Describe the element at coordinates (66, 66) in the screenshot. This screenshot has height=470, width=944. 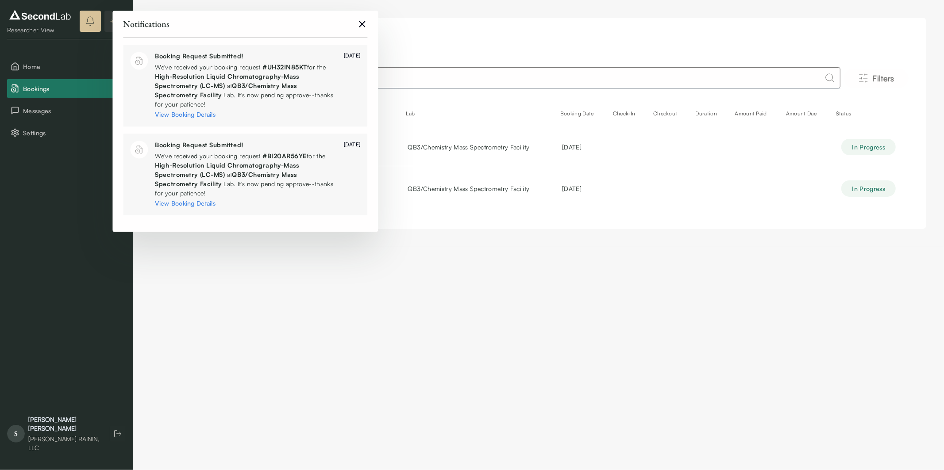
I see `li: Home` at that location.